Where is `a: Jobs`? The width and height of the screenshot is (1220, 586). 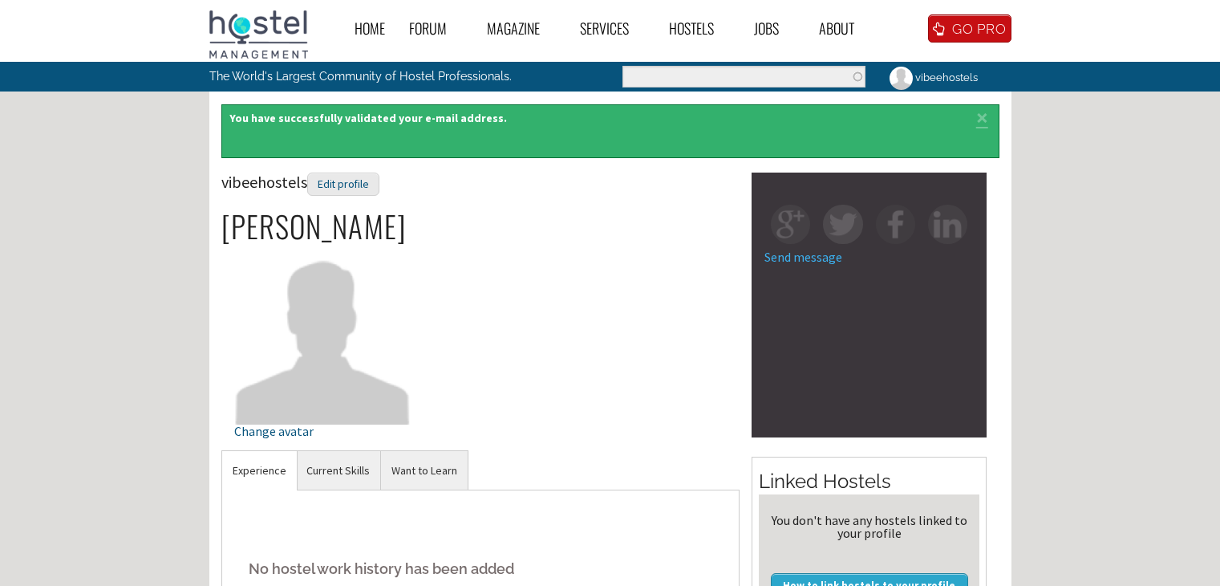 a: Jobs is located at coordinates (774, 28).